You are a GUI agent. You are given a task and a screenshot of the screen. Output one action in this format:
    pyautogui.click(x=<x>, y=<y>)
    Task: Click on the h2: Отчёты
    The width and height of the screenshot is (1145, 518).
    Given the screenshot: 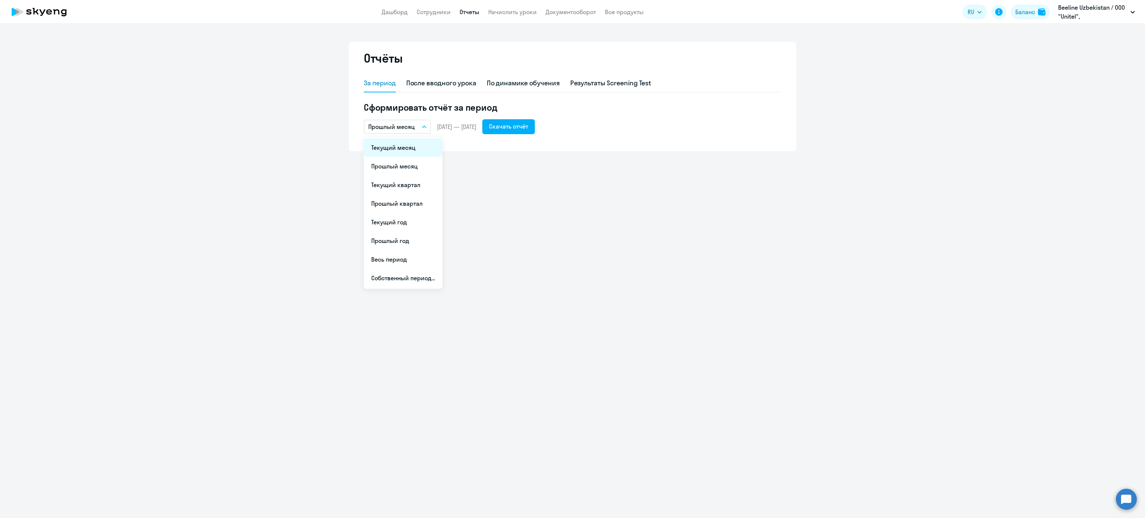 What is the action you would take?
    pyautogui.click(x=383, y=58)
    